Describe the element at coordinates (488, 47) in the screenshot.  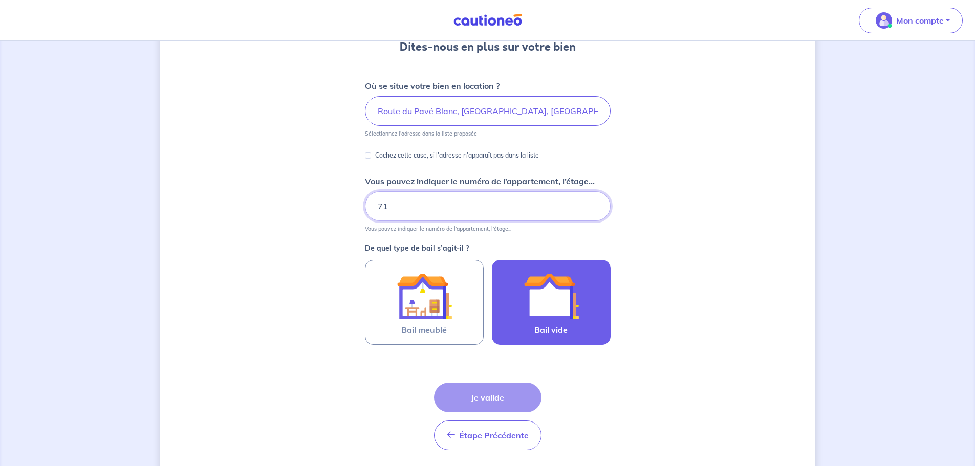
I see `h3: Dites-nous en plus sur votre bien` at that location.